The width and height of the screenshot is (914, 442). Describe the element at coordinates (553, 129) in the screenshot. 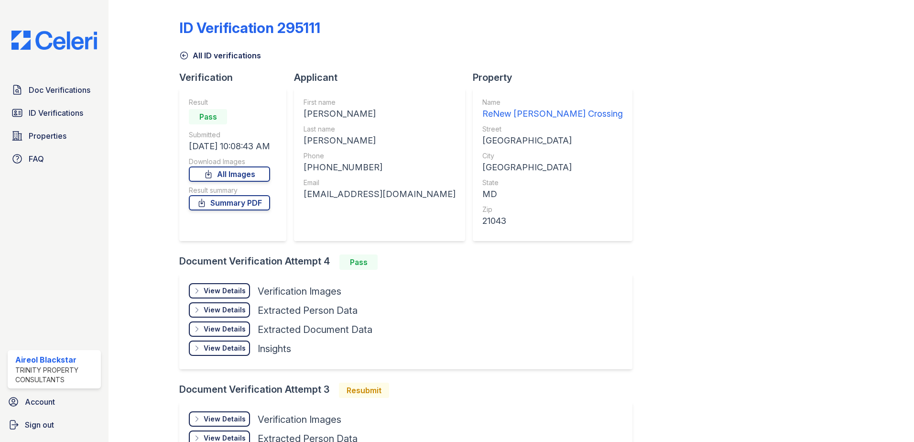

I see `div: Street` at that location.